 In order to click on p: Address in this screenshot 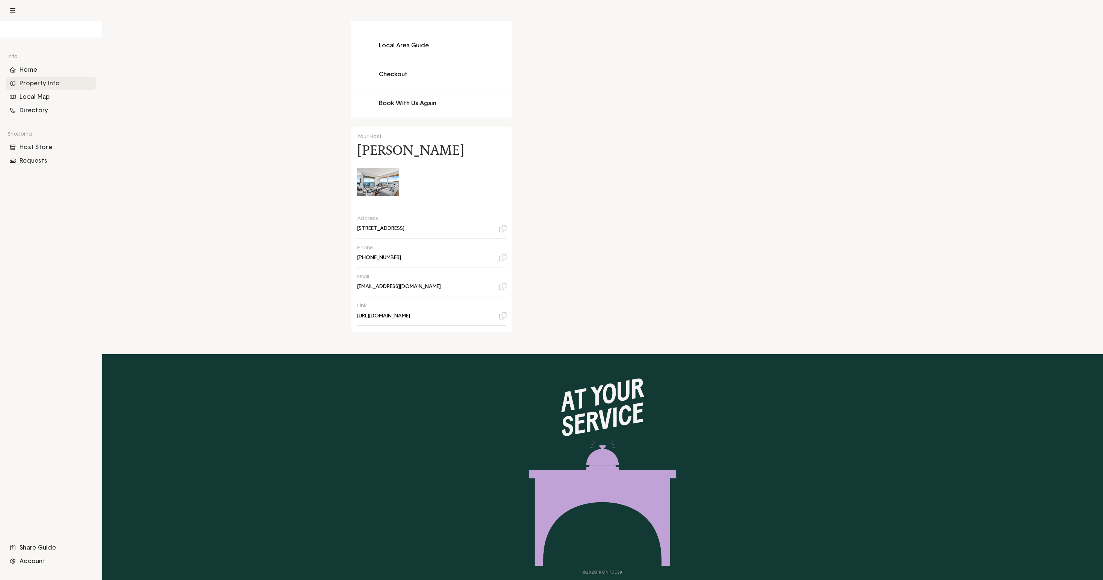, I will do `click(429, 218)`.